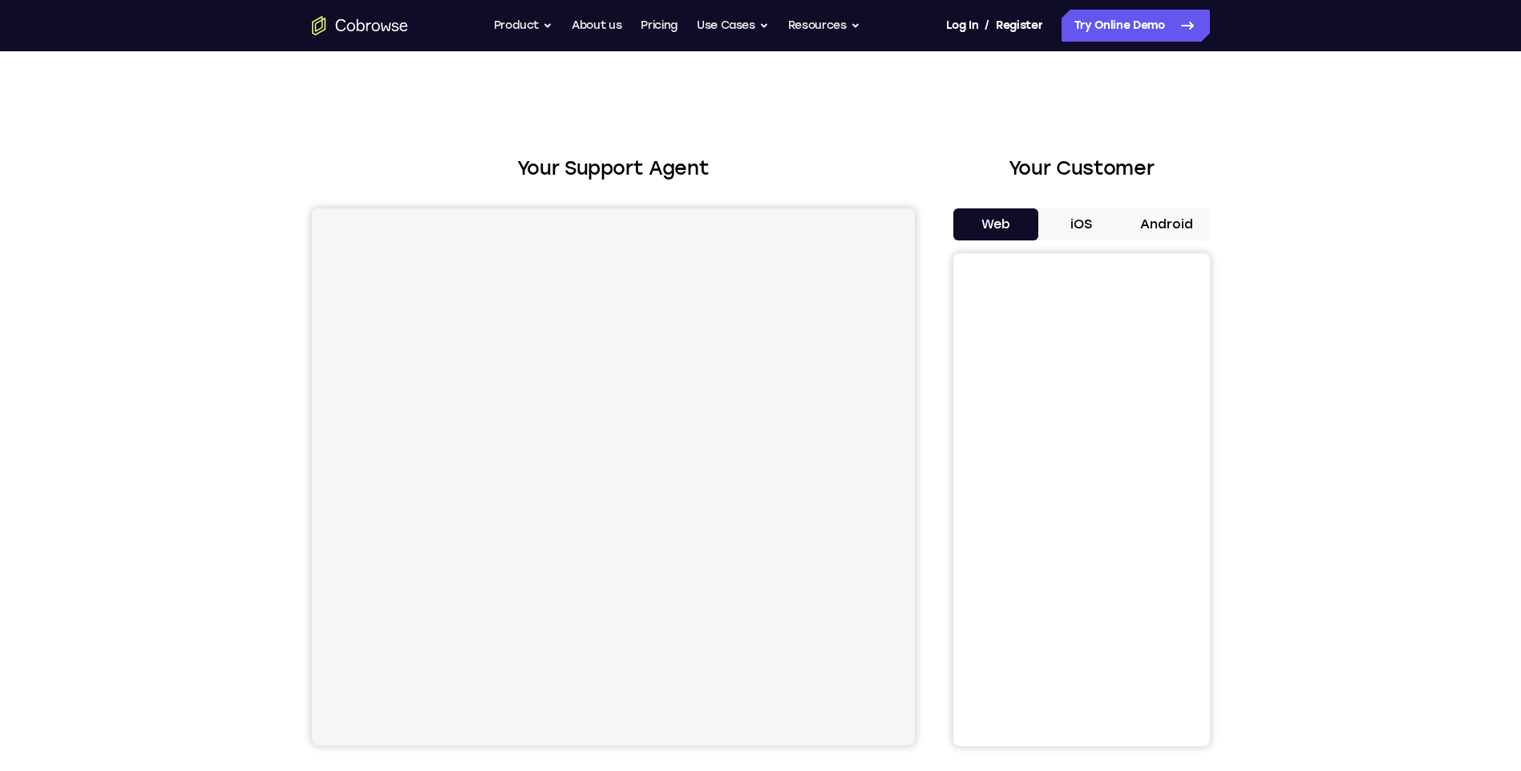  Describe the element at coordinates (824, 26) in the screenshot. I see `button: Resources` at that location.